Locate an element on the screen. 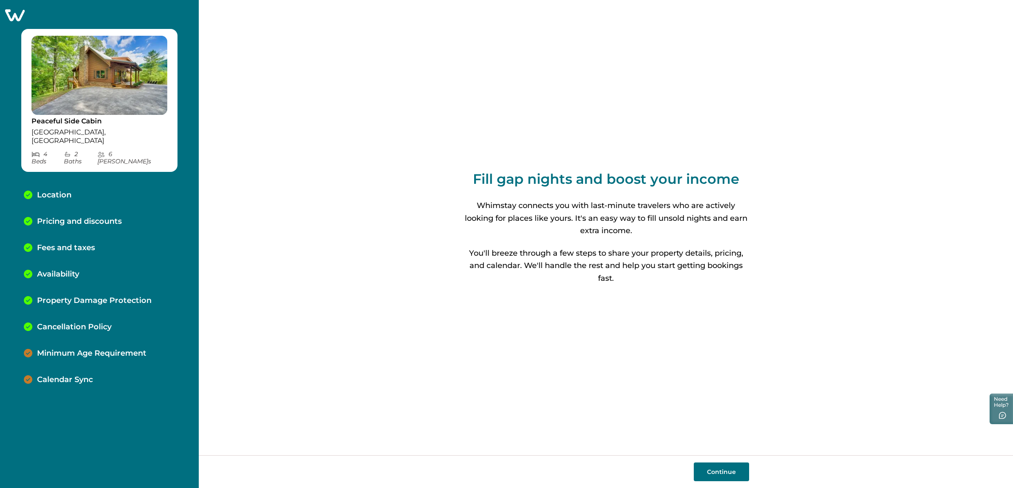 The height and width of the screenshot is (488, 1013). p: Property Damage Protection is located at coordinates (94, 301).